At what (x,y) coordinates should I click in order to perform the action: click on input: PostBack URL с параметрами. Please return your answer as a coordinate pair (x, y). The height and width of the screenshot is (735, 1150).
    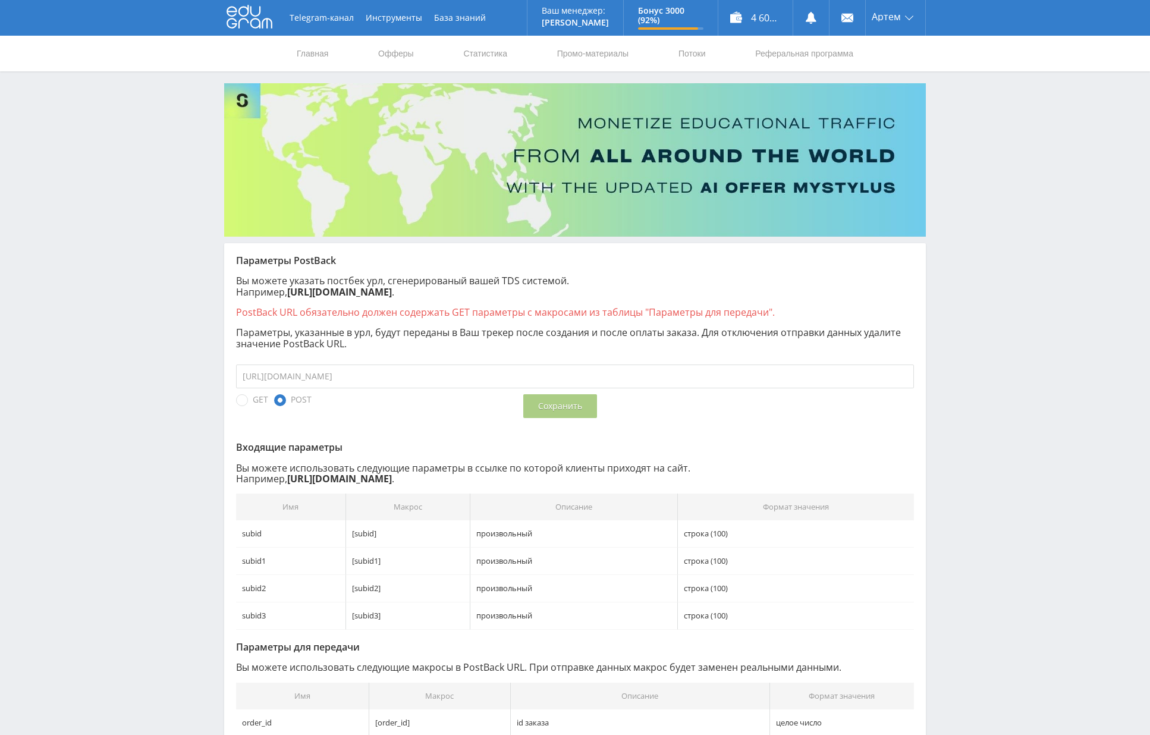
    Looking at the image, I should click on (575, 376).